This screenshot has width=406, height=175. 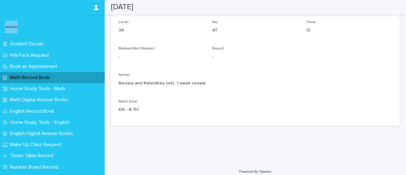 What do you see at coordinates (39, 89) in the screenshot?
I see `p: Home Study Tools - Math` at bounding box center [39, 89].